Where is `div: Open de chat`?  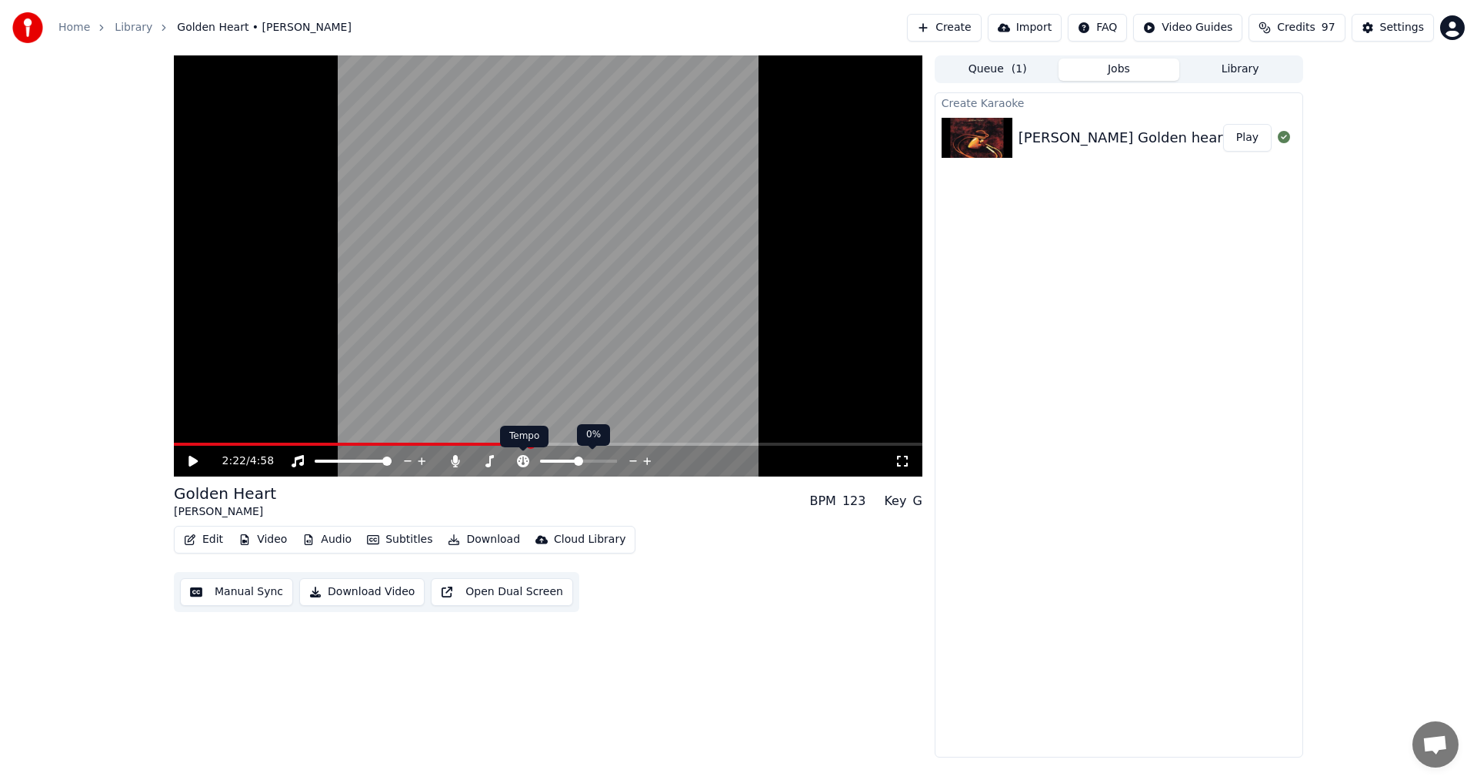
div: Open de chat is located at coordinates (1436, 744).